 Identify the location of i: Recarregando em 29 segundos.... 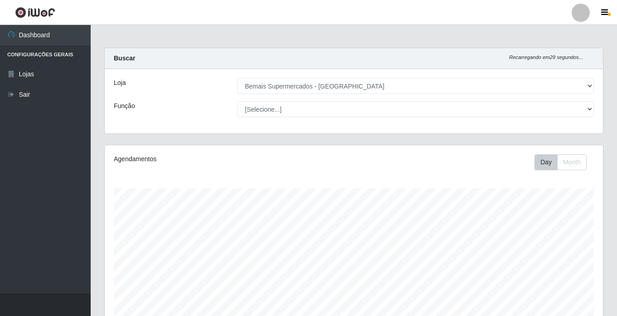
(546, 57).